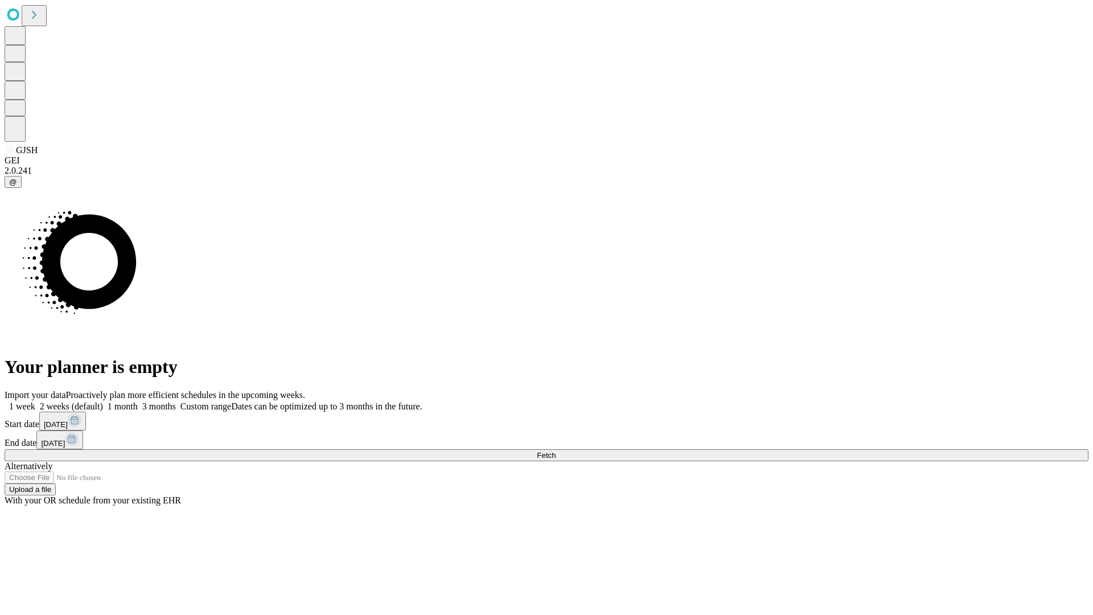 Image resolution: width=1093 pixels, height=615 pixels. Describe the element at coordinates (326, 406) in the screenshot. I see `span: Dates can be optimized up to 3 months in the future.` at that location.